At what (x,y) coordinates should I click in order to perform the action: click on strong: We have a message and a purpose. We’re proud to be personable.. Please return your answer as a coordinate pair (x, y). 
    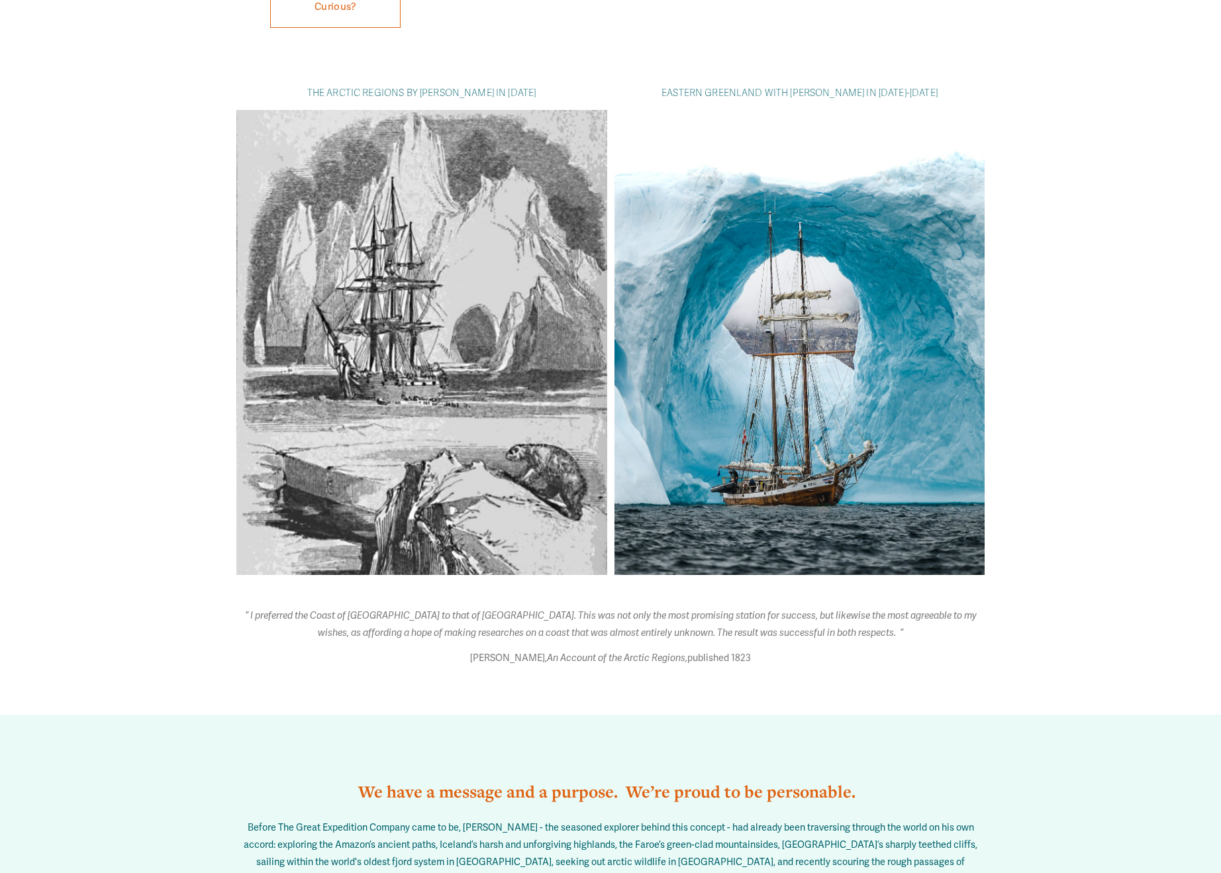
    Looking at the image, I should click on (606, 791).